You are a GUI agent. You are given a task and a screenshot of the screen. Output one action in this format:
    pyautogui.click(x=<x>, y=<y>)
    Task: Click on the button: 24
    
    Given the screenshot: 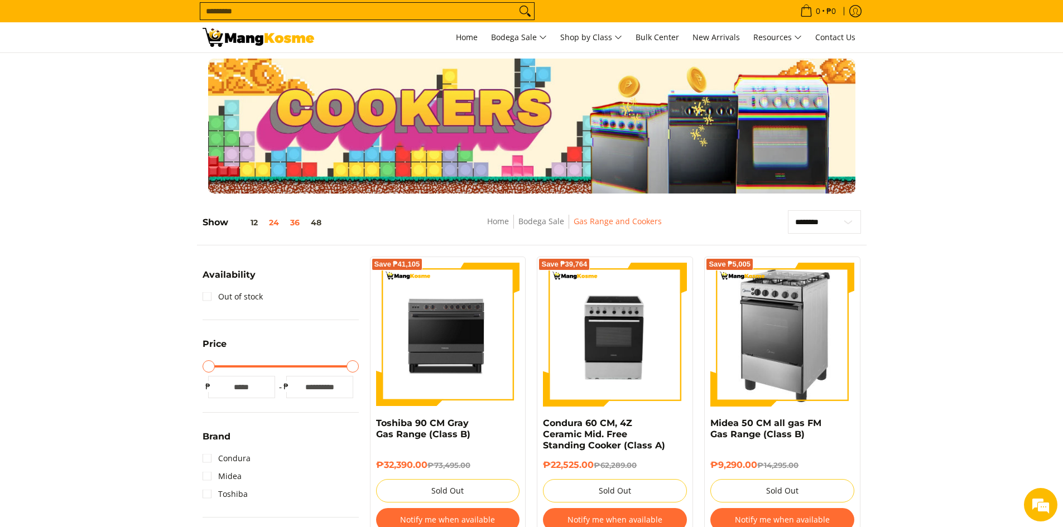 What is the action you would take?
    pyautogui.click(x=274, y=223)
    